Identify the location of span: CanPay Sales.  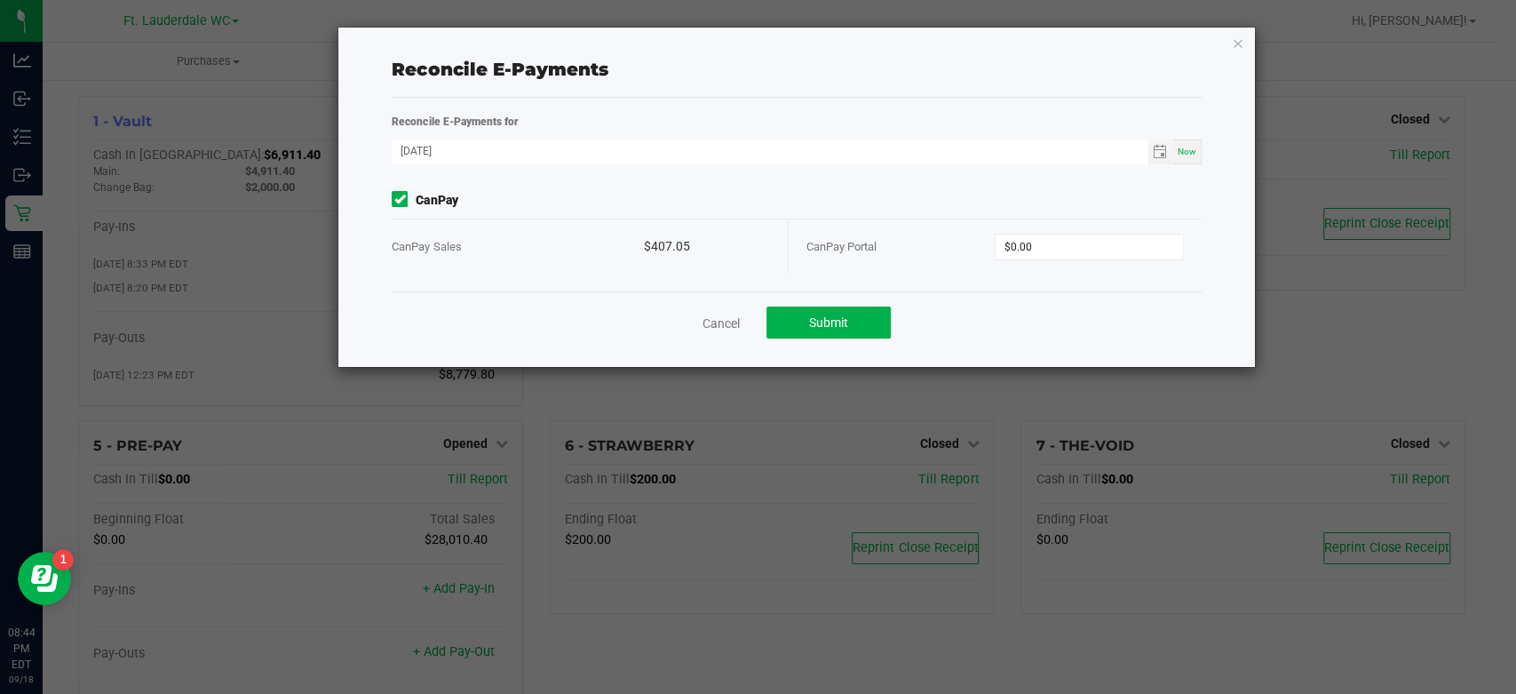
(426, 246).